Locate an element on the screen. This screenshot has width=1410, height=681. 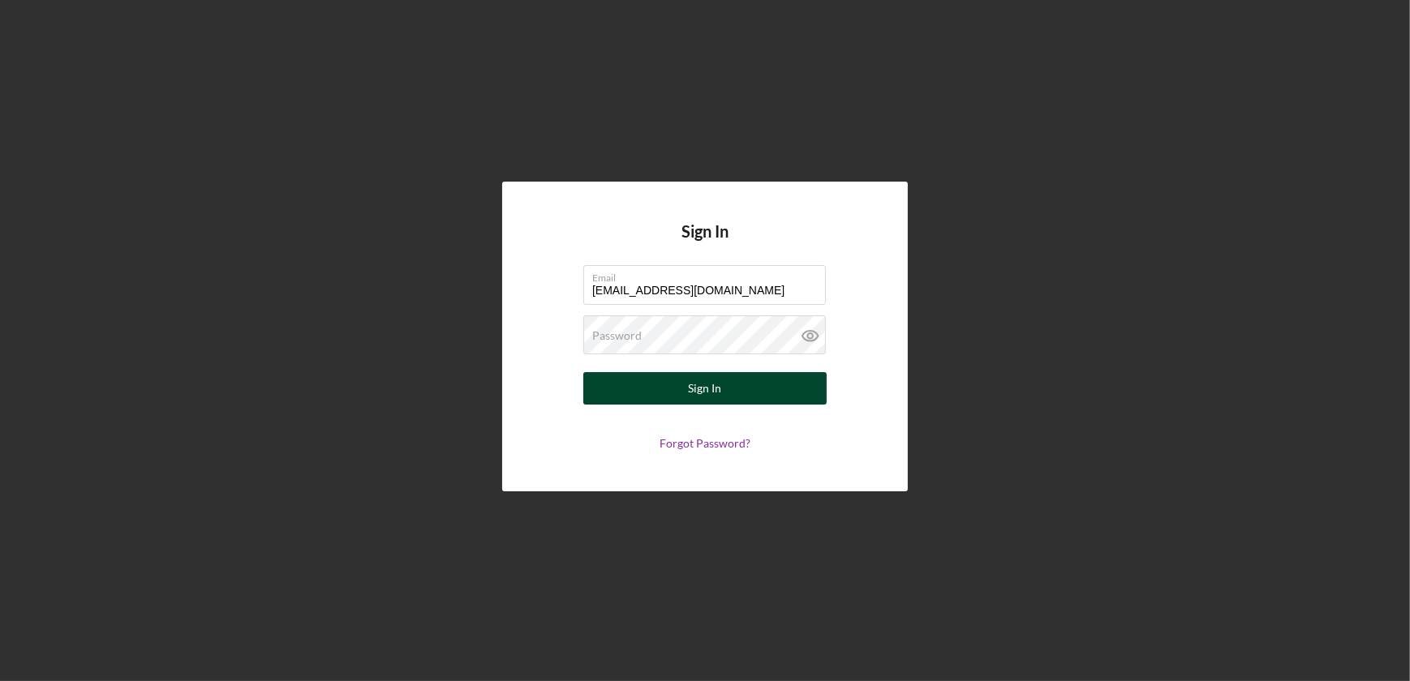
h4: Sign In is located at coordinates (705, 243).